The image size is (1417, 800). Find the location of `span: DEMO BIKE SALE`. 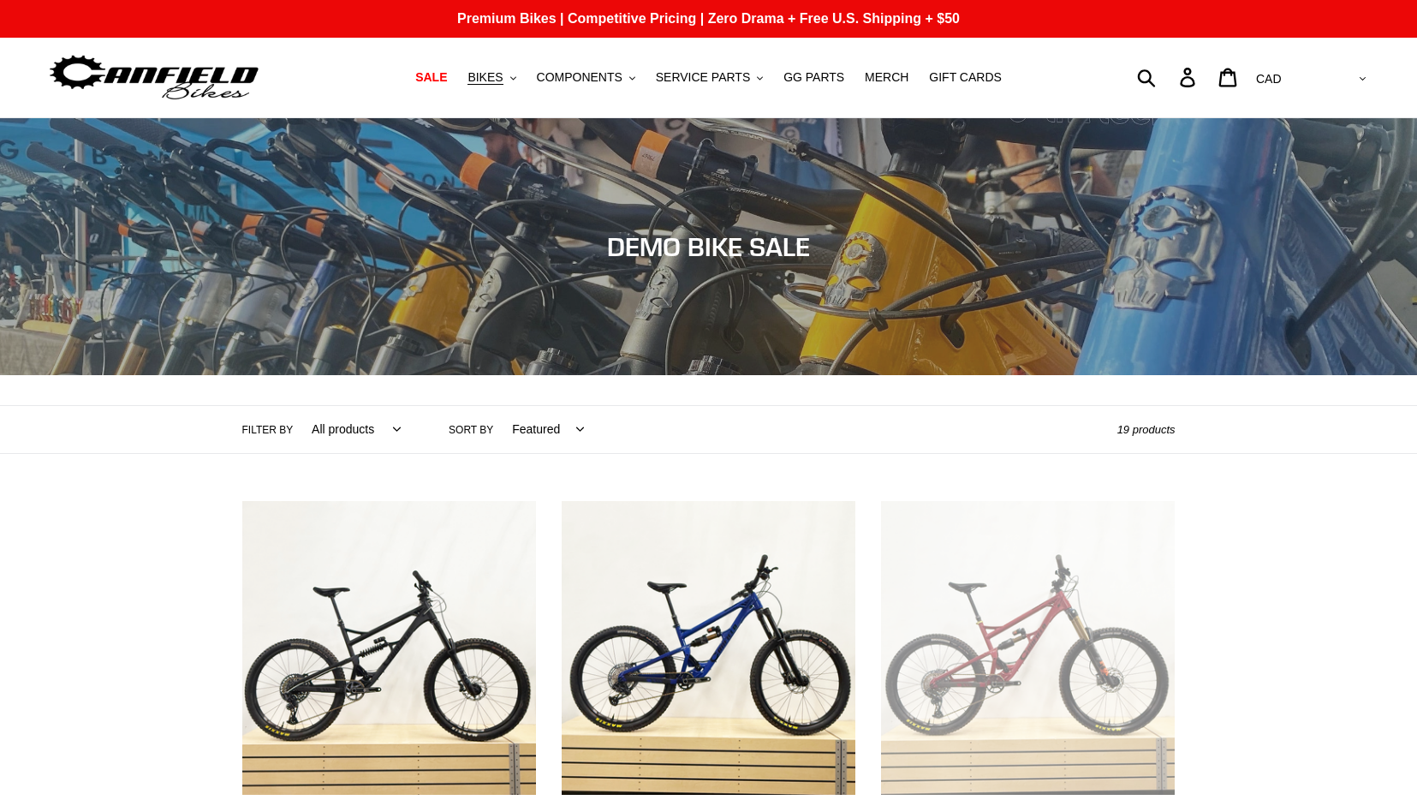

span: DEMO BIKE SALE is located at coordinates (708, 247).